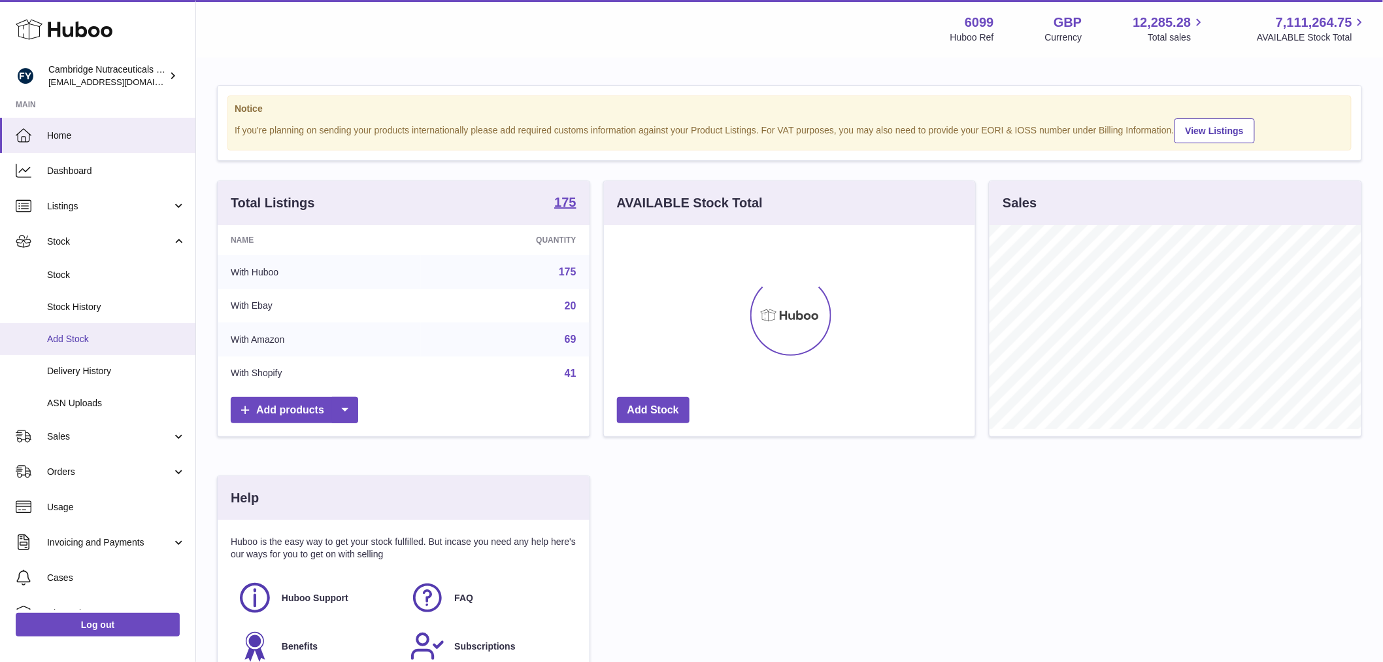 The width and height of the screenshot is (1383, 662). What do you see at coordinates (116, 371) in the screenshot?
I see `span: Delivery History` at bounding box center [116, 371].